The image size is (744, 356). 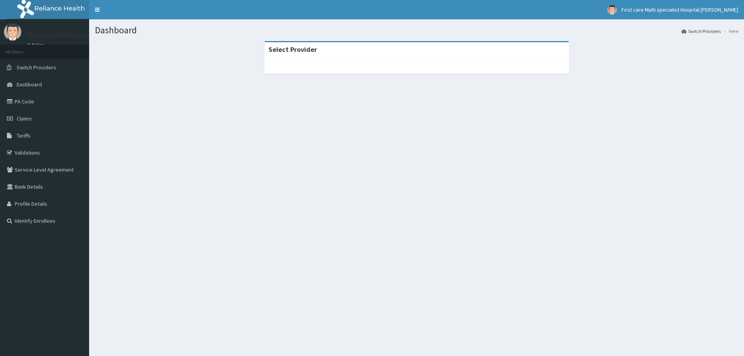 What do you see at coordinates (36, 67) in the screenshot?
I see `span: Switch Providers` at bounding box center [36, 67].